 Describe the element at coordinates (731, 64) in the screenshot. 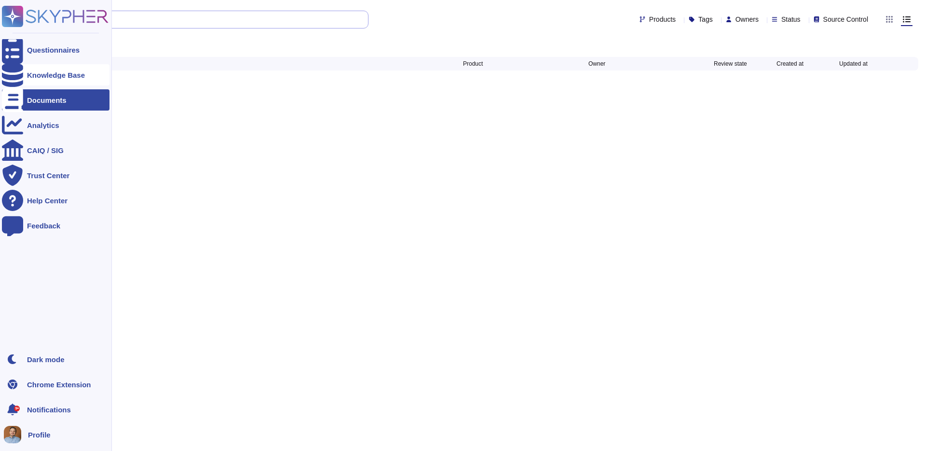

I see `span: Review state` at that location.